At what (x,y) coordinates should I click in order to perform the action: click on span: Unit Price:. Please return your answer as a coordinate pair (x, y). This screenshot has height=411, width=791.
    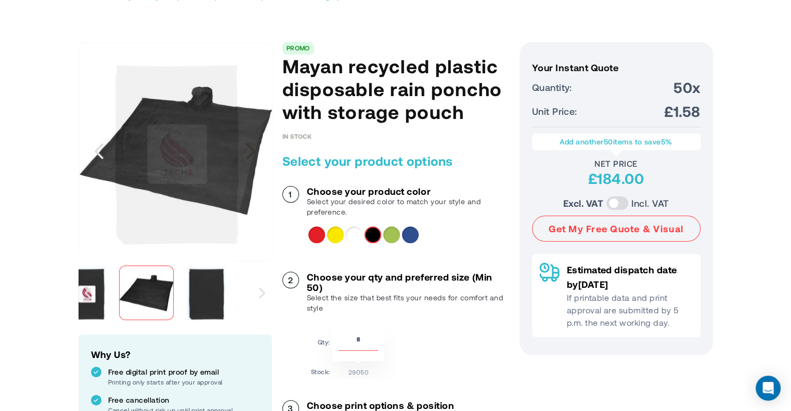
    Looking at the image, I should click on (554, 111).